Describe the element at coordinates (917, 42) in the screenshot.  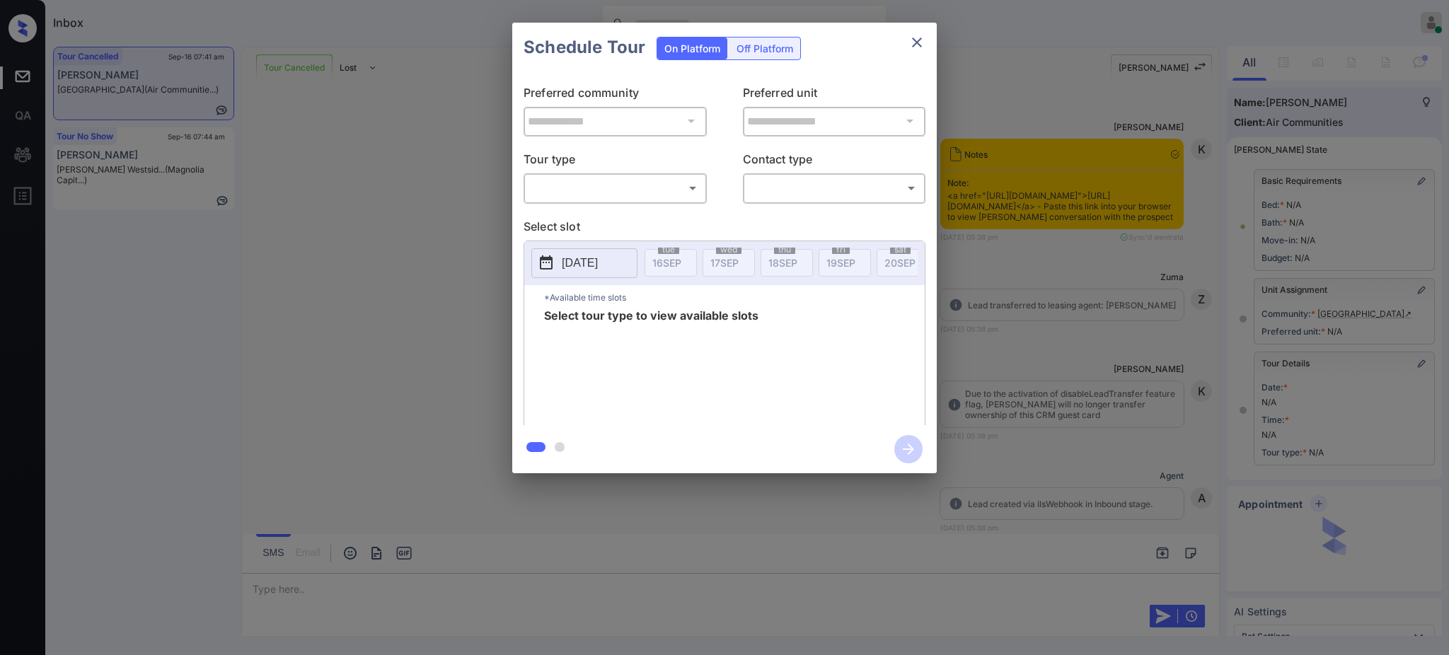
I see `button: close` at that location.